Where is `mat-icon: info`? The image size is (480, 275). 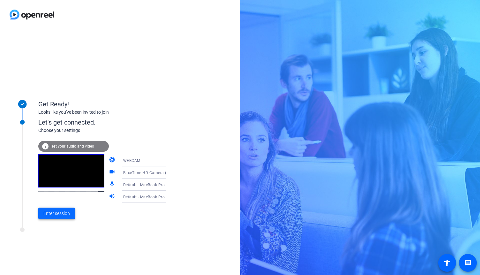
mat-icon: info is located at coordinates (45, 146).